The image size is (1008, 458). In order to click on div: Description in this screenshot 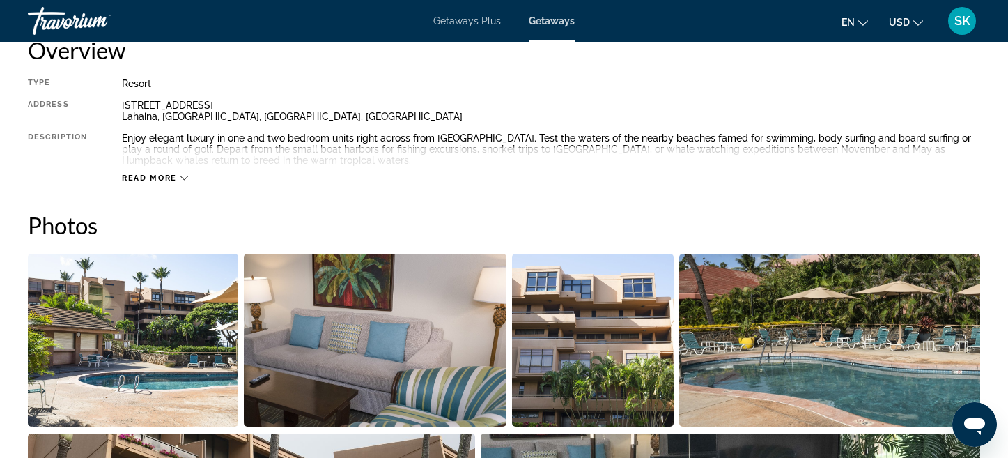, I will do `click(57, 149)`.